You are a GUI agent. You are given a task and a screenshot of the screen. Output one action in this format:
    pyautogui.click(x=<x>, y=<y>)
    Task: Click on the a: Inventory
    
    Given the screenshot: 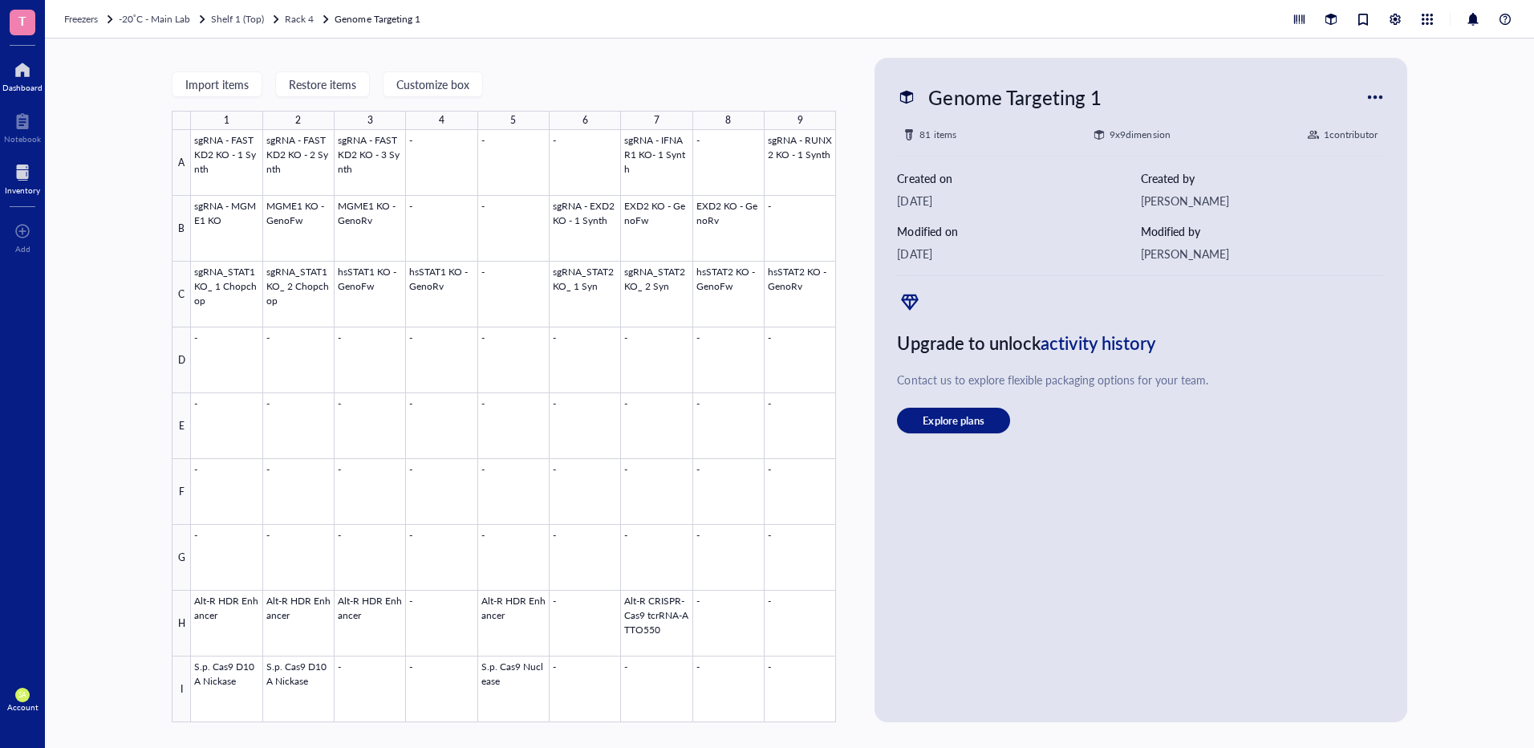 What is the action you would take?
    pyautogui.click(x=22, y=177)
    